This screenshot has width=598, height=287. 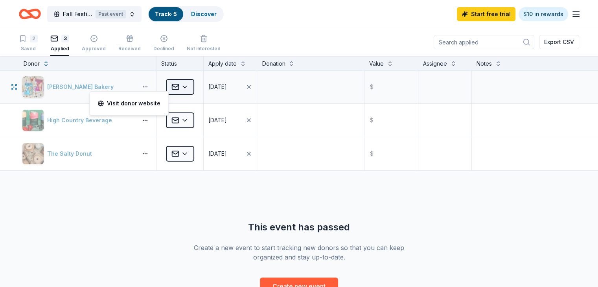 I want to click on div: Assignee, so click(x=435, y=64).